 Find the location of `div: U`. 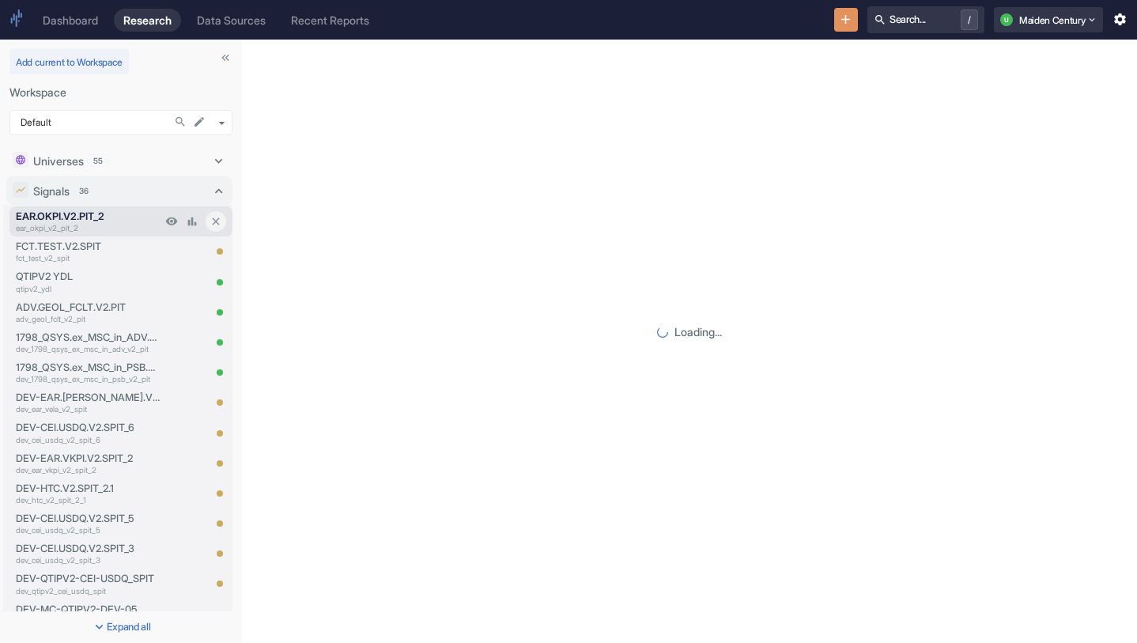

div: U is located at coordinates (1007, 20).